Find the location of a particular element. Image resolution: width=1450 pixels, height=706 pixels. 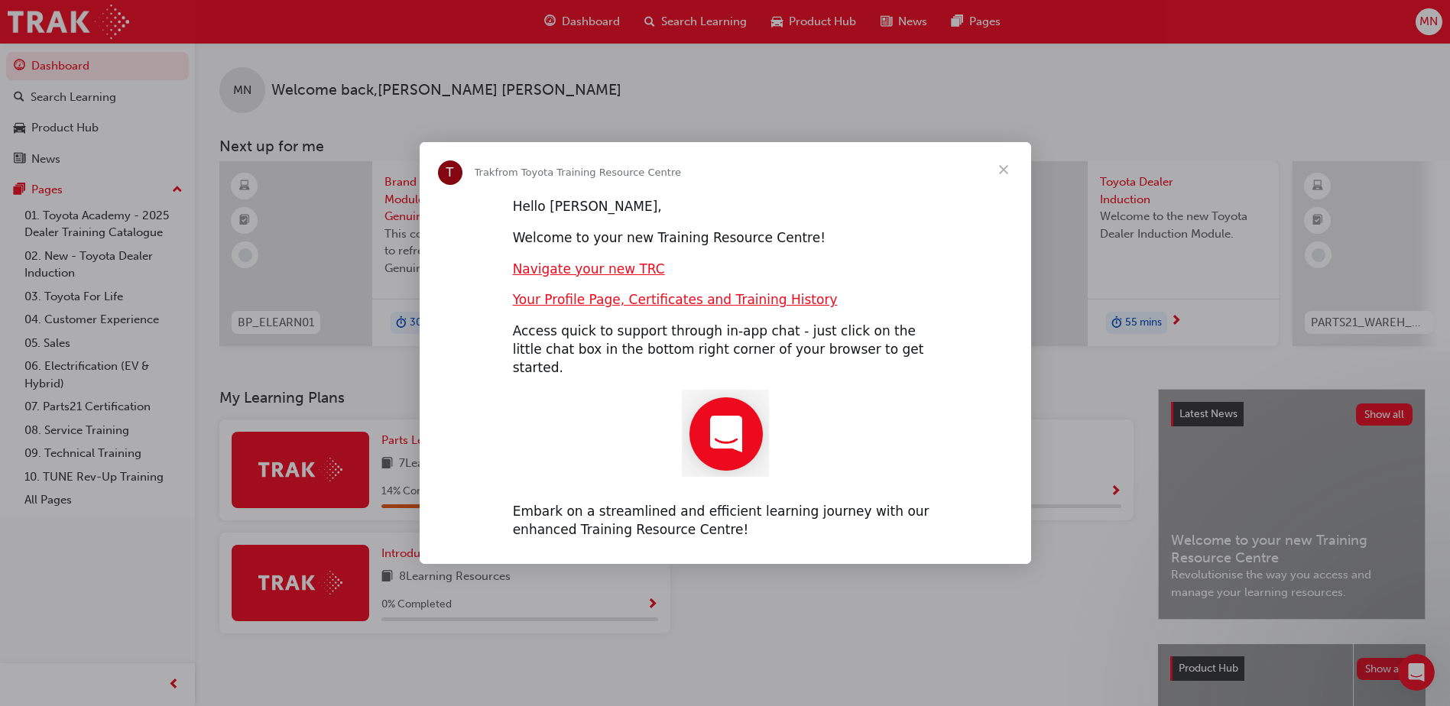

div: Embark on a streamlined and efficient learning journey with our enhanced Training Resource Centre! is located at coordinates (725, 521).